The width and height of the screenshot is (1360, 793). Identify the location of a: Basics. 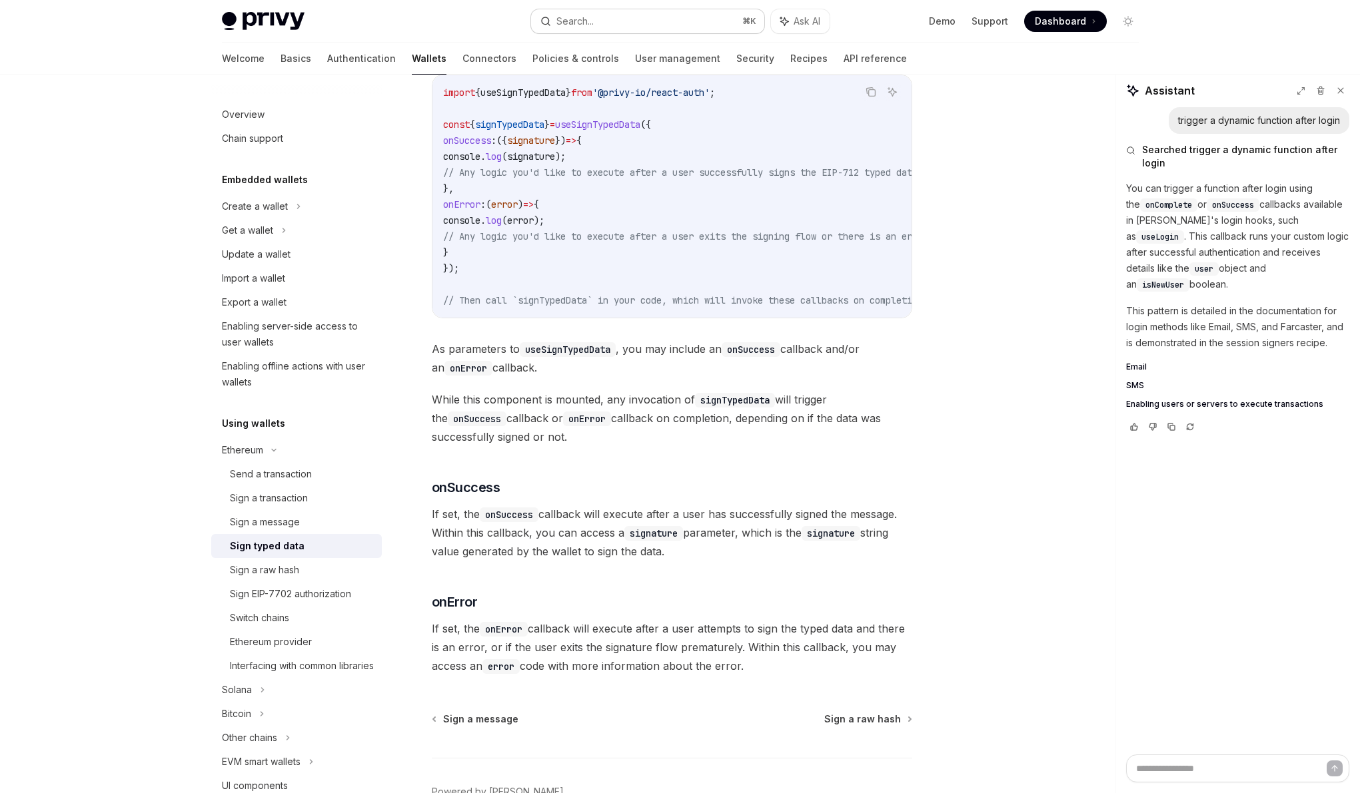
(296, 59).